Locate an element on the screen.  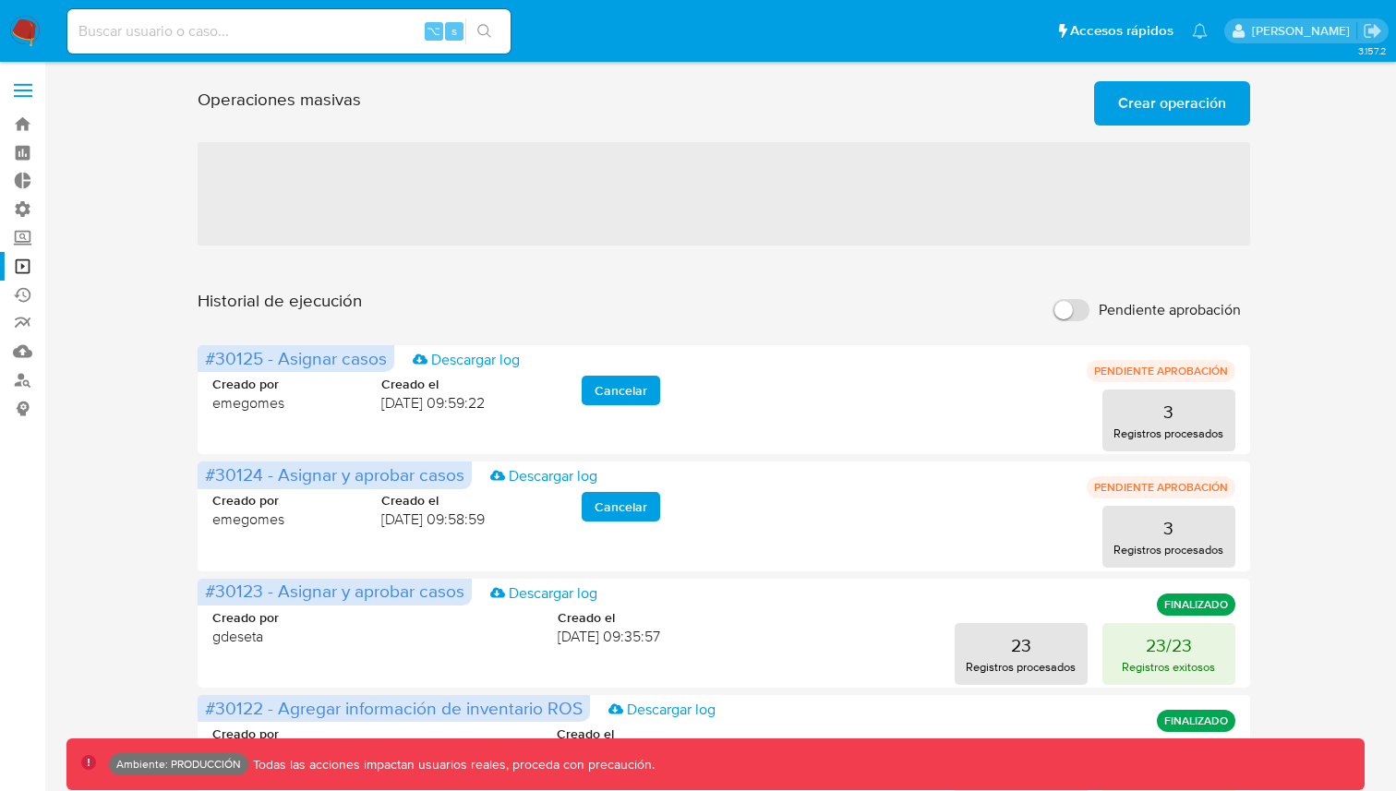
input: Buscar usuario o caso... is located at coordinates (289, 31).